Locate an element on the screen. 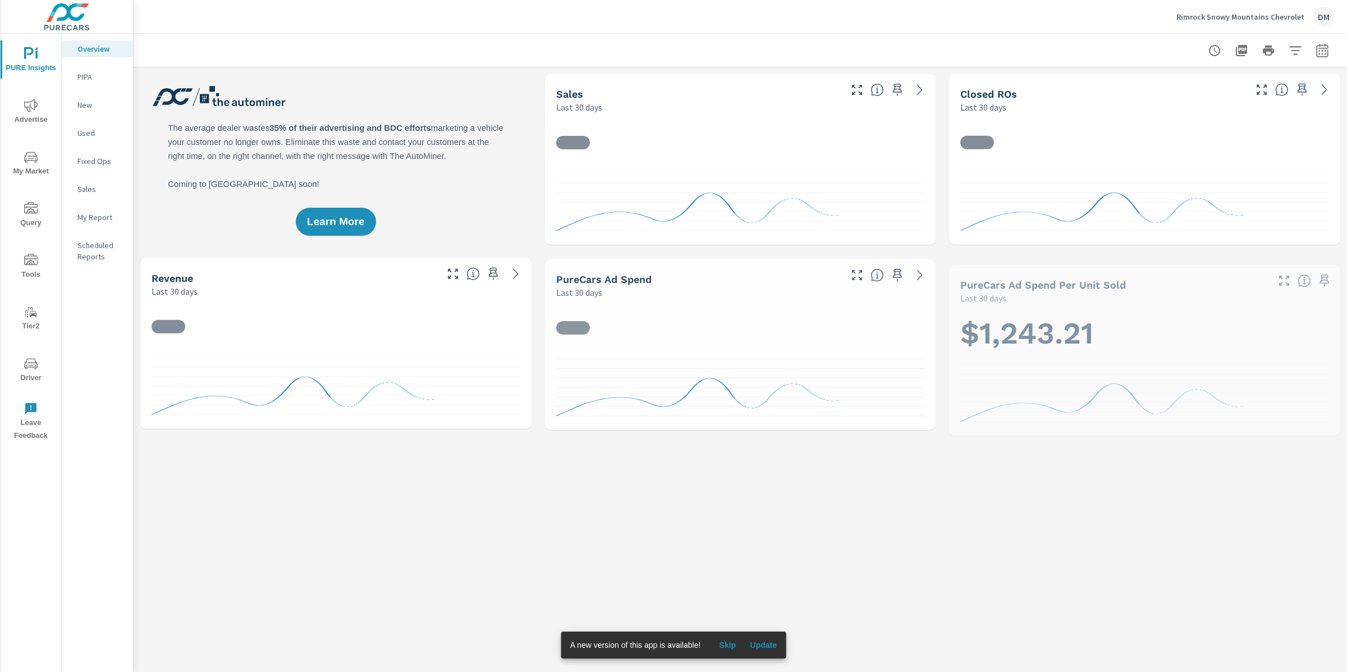 Image resolution: width=1347 pixels, height=672 pixels. span: Tools is located at coordinates (31, 267).